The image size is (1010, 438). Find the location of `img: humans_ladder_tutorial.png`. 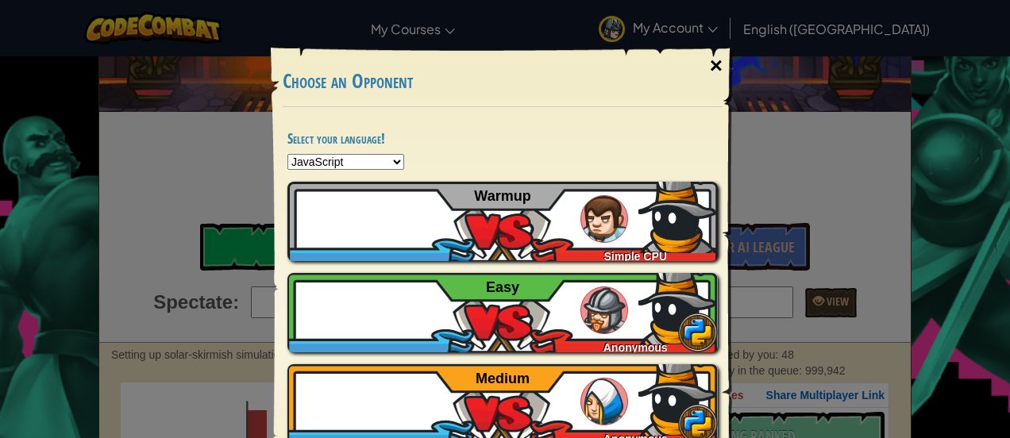

img: humans_ladder_tutorial.png is located at coordinates (604, 219).